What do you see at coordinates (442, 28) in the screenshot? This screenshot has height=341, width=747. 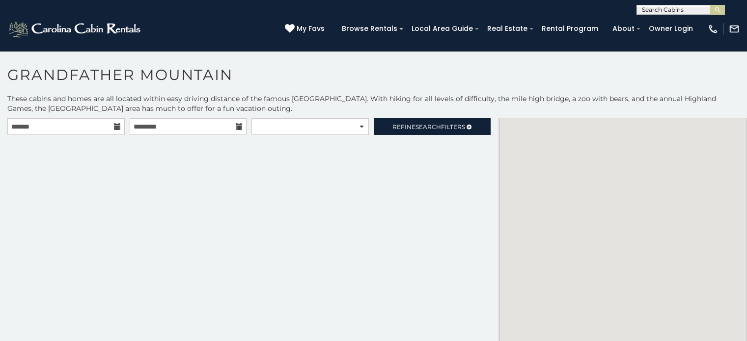 I see `a: Local Area Guide` at bounding box center [442, 28].